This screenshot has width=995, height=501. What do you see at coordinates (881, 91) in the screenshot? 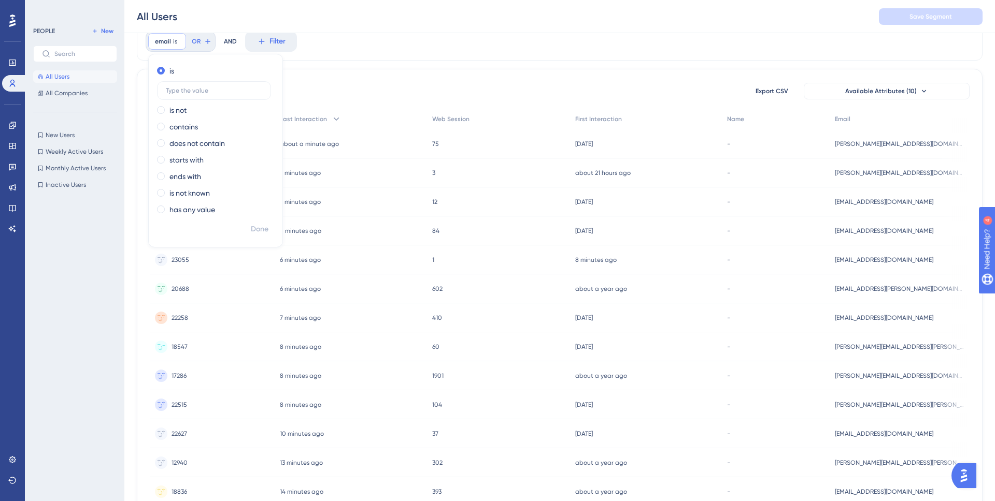
I see `span: Available Attributes (10)` at bounding box center [881, 91].